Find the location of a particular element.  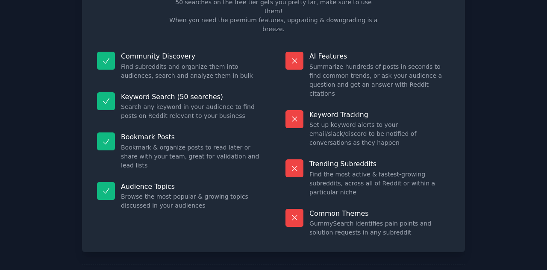

dd: Find subreddits and organize them into audiences, search and analyze them in bulk is located at coordinates (191, 71).